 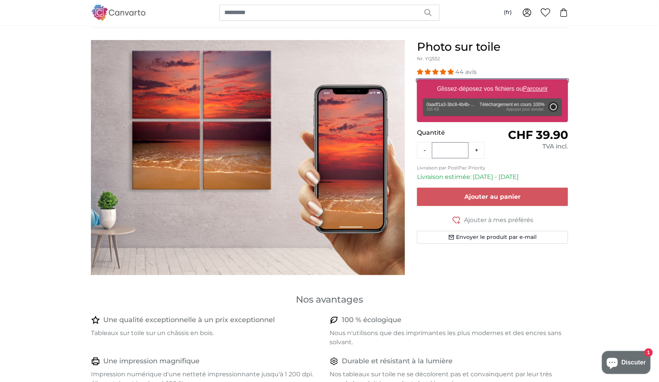 What do you see at coordinates (428, 58) in the screenshot?
I see `span: Nr. YQ552` at bounding box center [428, 58].